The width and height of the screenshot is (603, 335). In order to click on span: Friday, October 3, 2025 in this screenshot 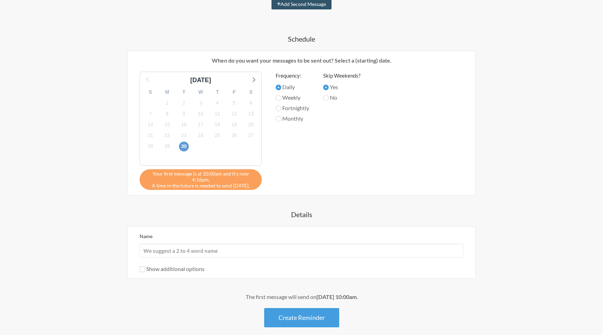, I will do `click(201, 103)`.